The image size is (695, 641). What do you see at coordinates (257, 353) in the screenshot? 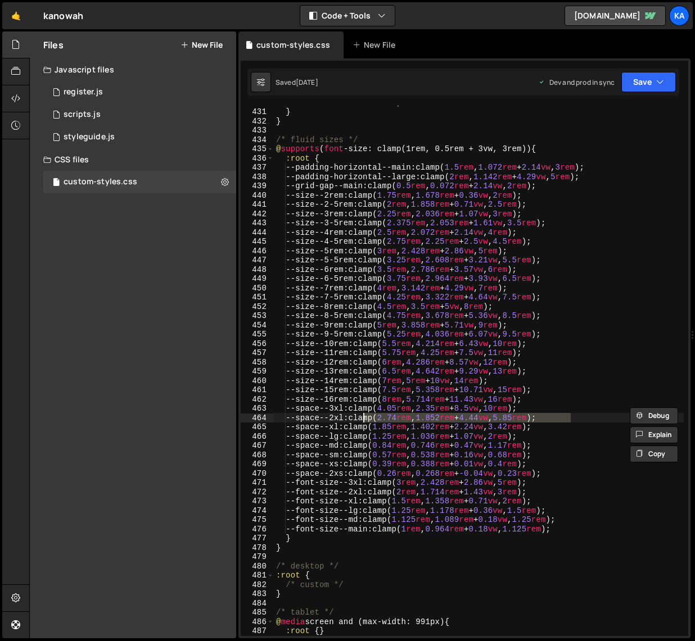
I see `div: 457` at bounding box center [257, 353].